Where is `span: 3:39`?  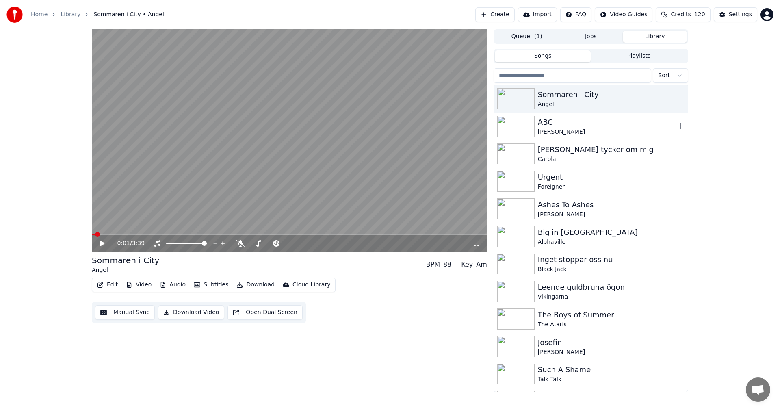
span: 3:39 is located at coordinates (138, 243).